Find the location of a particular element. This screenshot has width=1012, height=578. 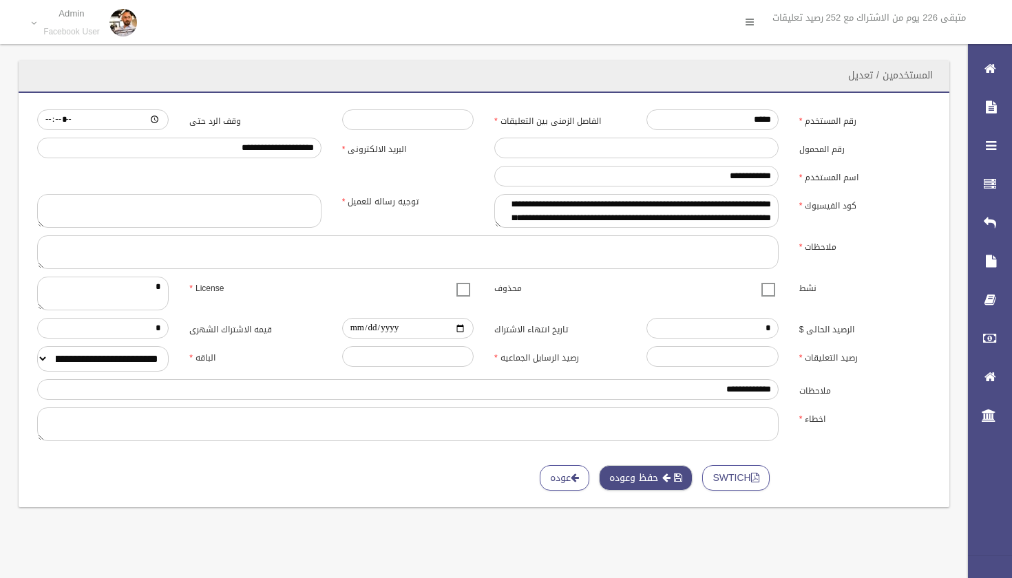

a: عوده is located at coordinates (564, 478).